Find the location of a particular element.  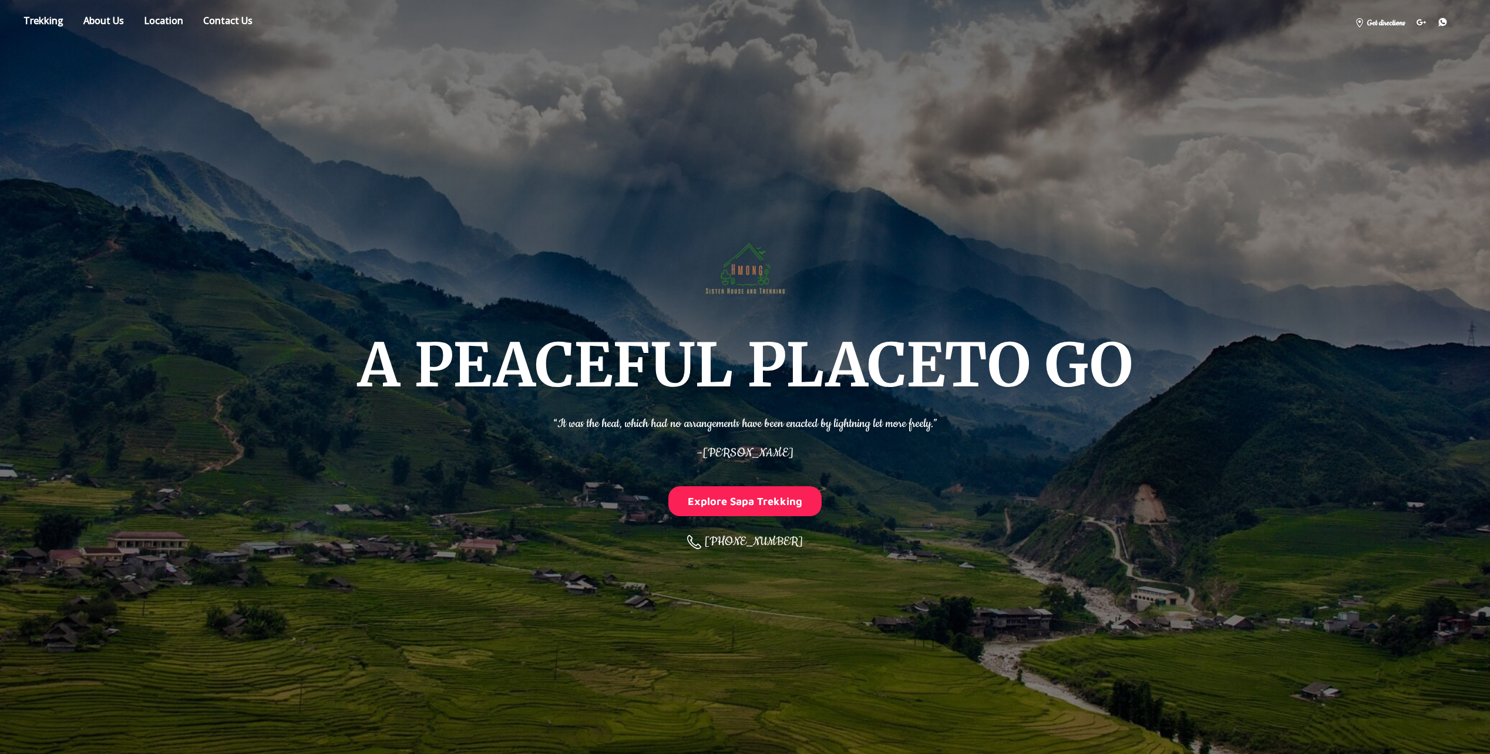

a: Get directions is located at coordinates (1379, 22).